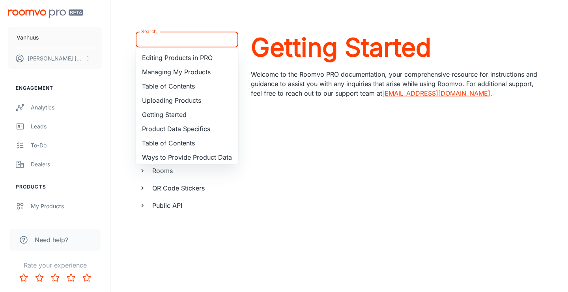 The height and width of the screenshot is (292, 568). Describe the element at coordinates (55, 277) in the screenshot. I see `button: Rate 3 star` at that location.